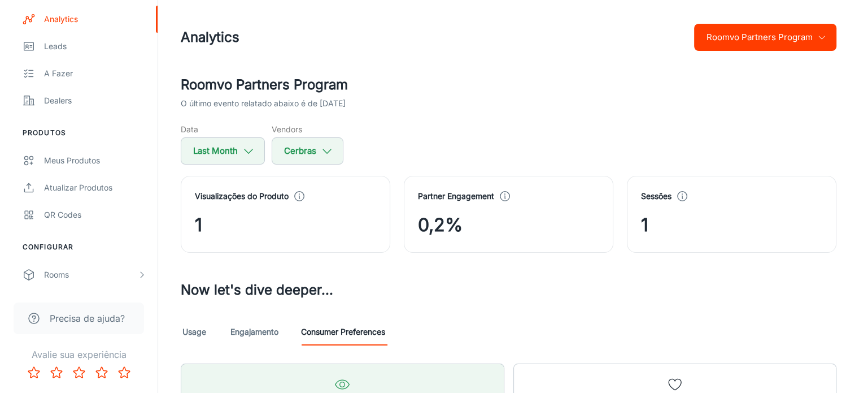 The image size is (859, 393). Describe the element at coordinates (440, 225) in the screenshot. I see `span: 0,2%` at that location.